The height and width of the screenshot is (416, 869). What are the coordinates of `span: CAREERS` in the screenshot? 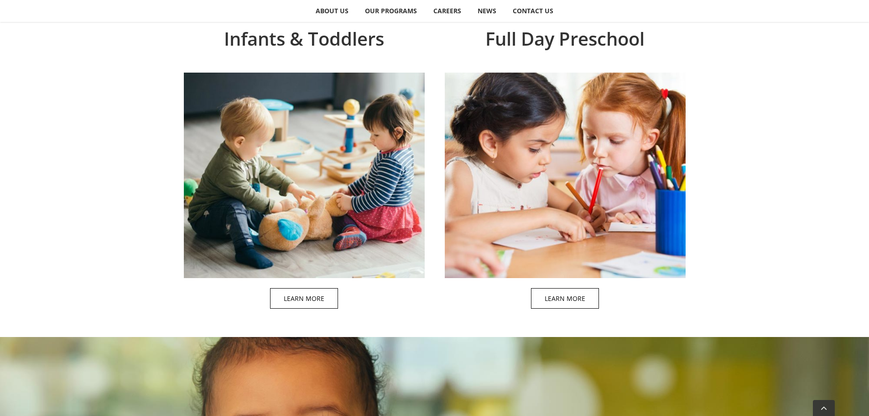 It's located at (447, 11).